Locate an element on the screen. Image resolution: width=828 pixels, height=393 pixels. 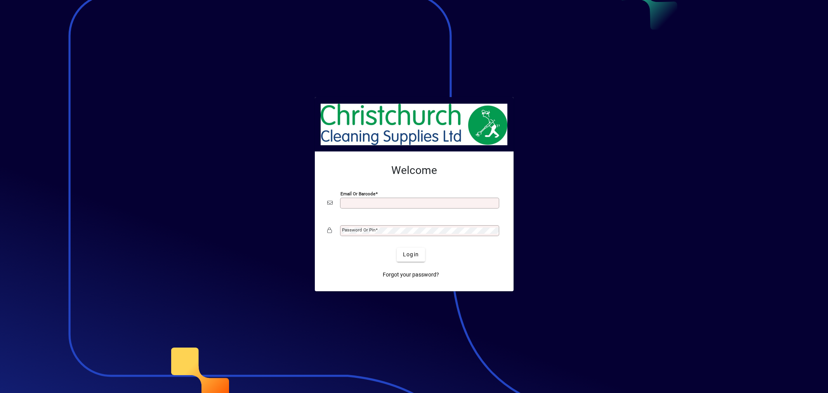
mat-label: Email or Barcode is located at coordinates (358, 193).